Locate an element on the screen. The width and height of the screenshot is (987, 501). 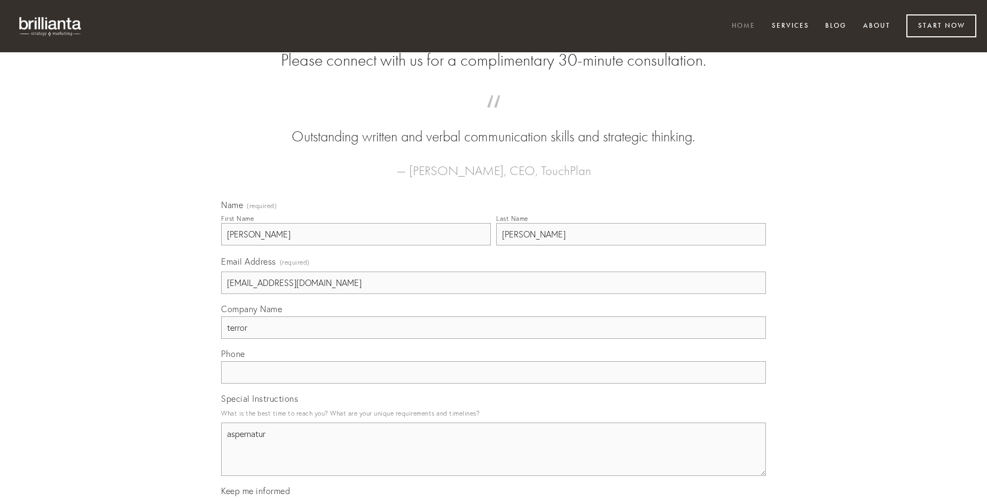
textarea: aspernatur is located at coordinates (493, 449).